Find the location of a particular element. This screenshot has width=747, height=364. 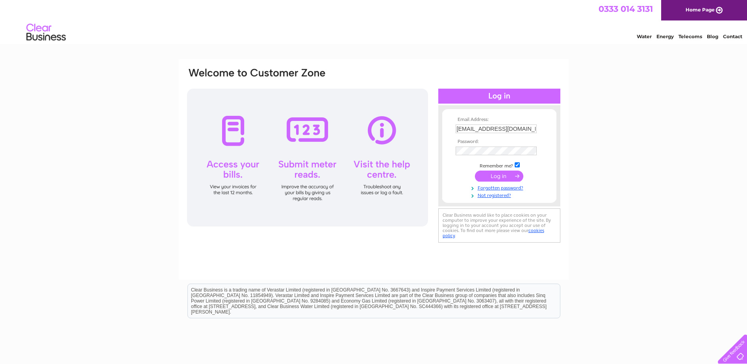

div: Clear Business would like to place cookies on your computer to improve your experience of the sit... is located at coordinates (499, 225).